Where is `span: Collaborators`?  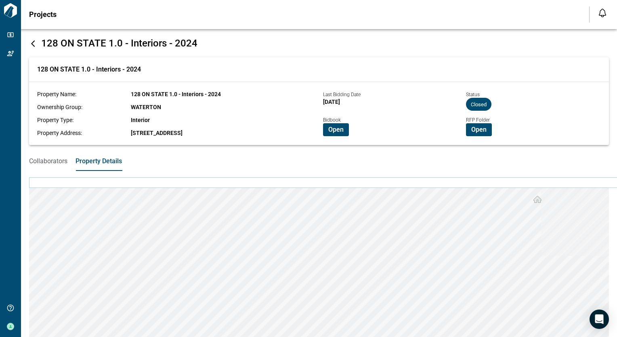 span: Collaborators is located at coordinates (48, 161).